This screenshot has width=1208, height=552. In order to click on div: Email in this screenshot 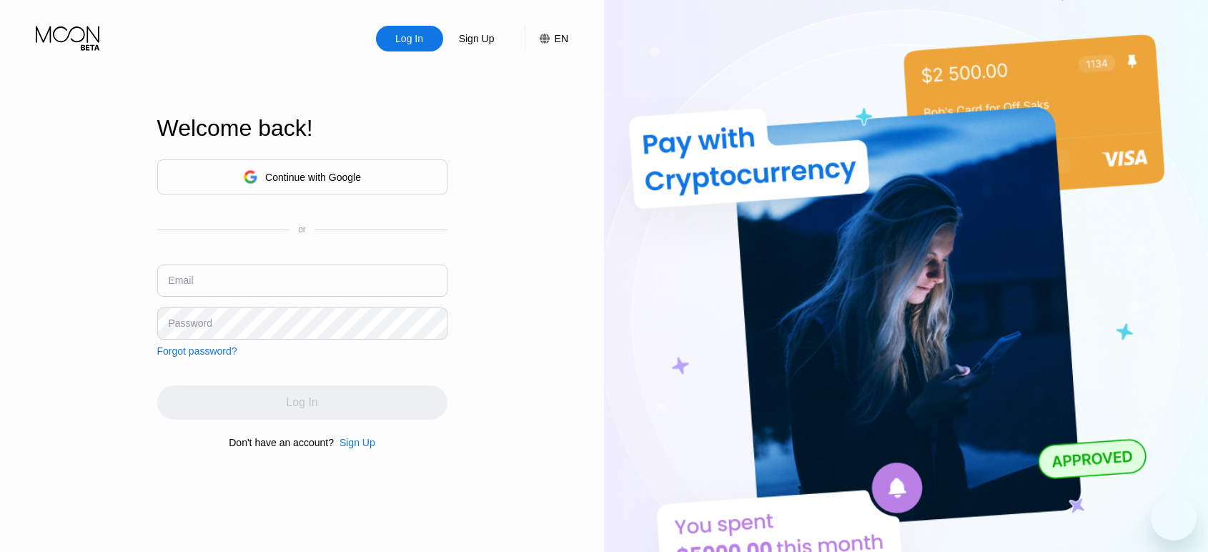, I will do `click(181, 280)`.